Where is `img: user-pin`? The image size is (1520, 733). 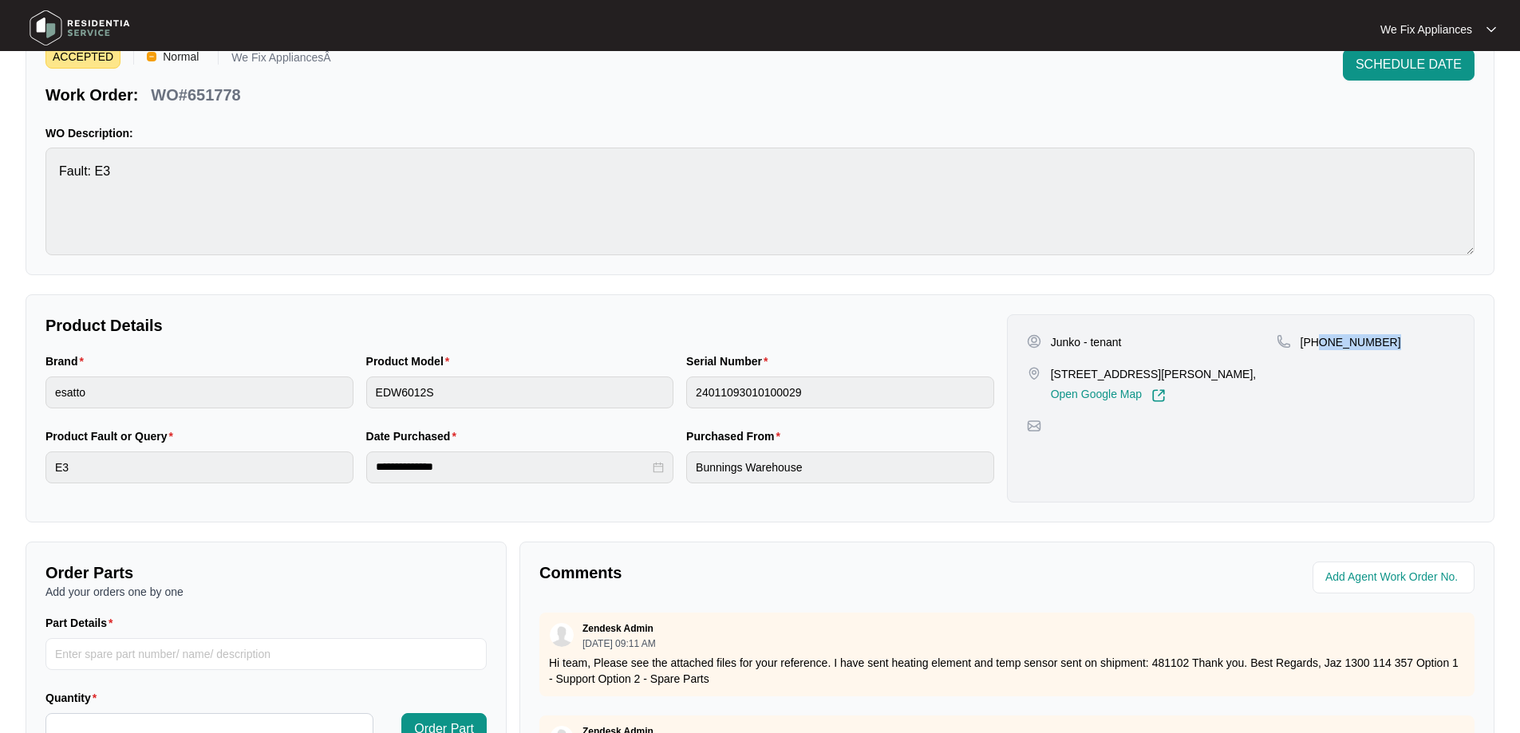
img: user-pin is located at coordinates (1034, 341).